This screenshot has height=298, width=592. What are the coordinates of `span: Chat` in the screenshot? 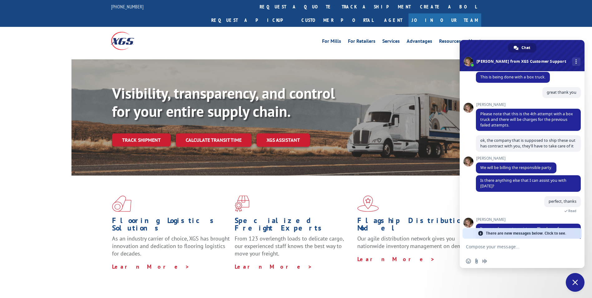 It's located at (526, 48).